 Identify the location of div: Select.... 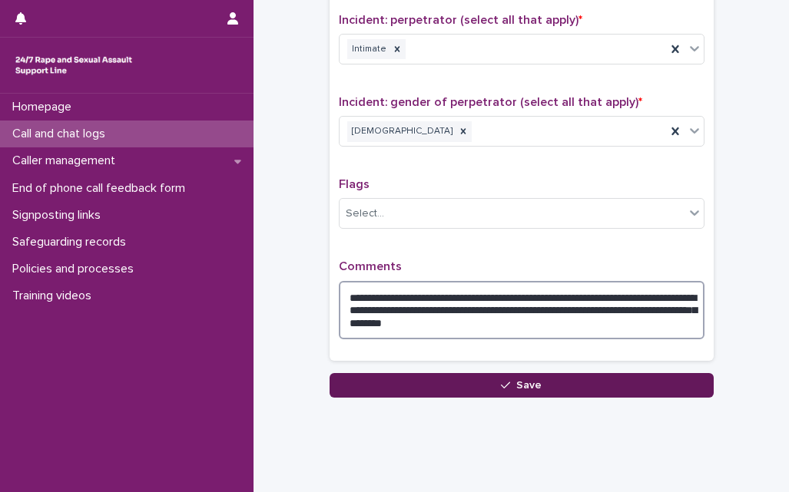
(365, 213).